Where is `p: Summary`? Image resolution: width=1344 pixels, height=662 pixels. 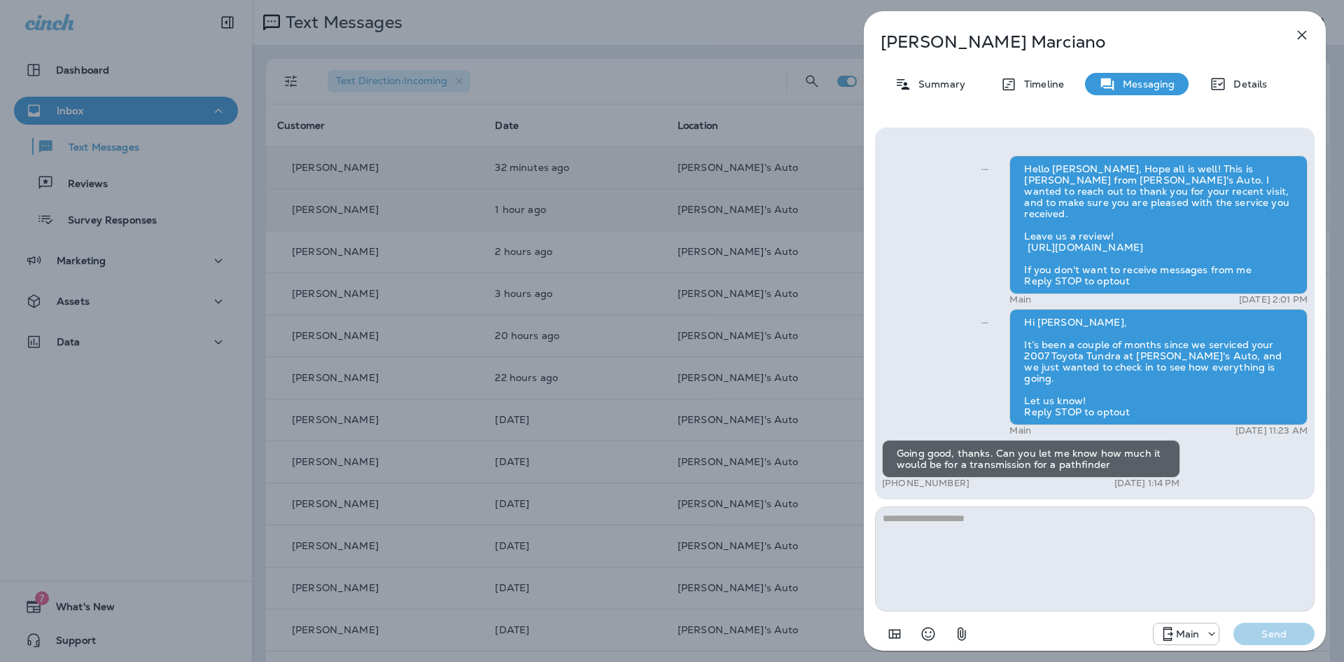 p: Summary is located at coordinates (938, 84).